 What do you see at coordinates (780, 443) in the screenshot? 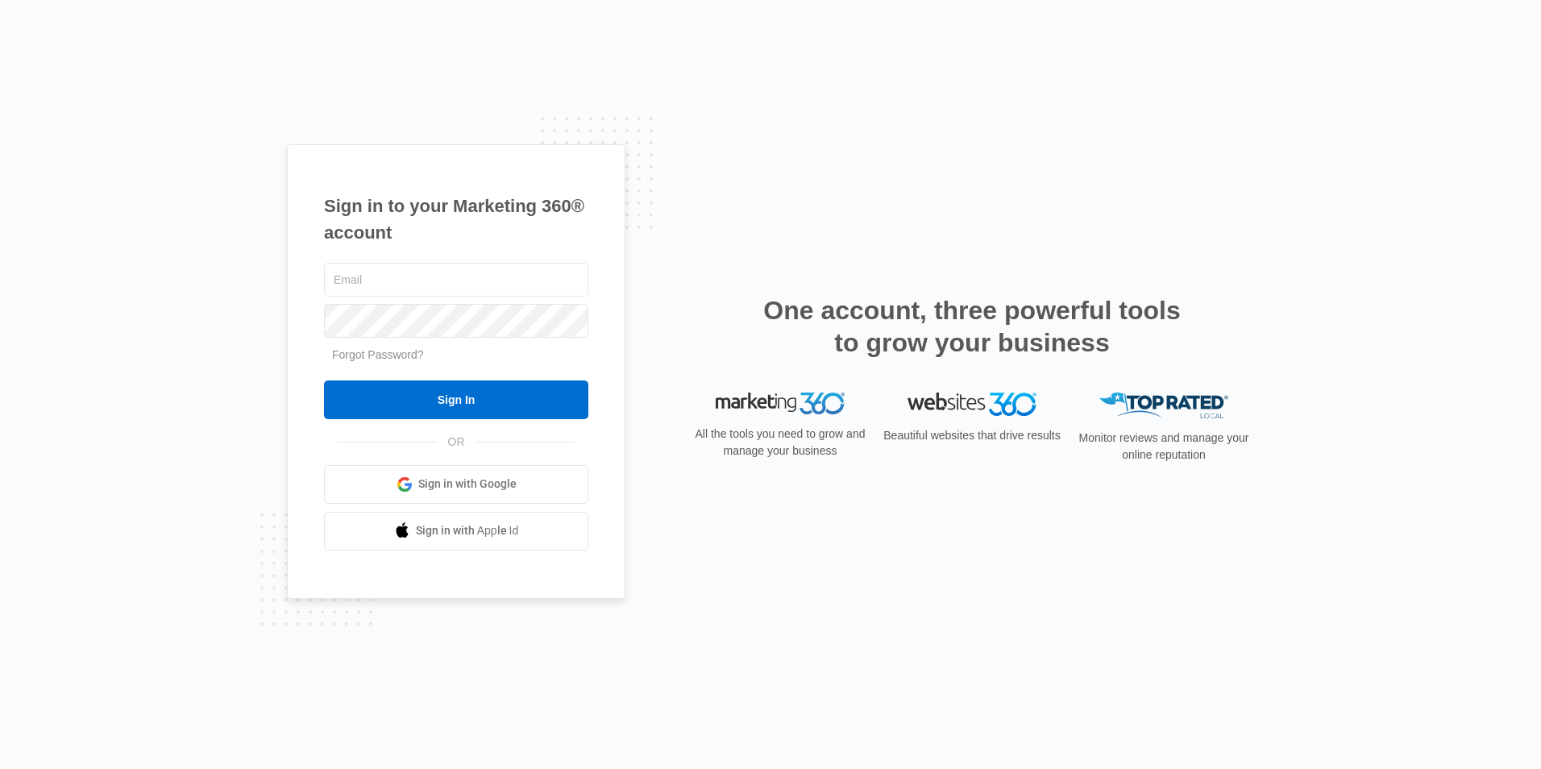
I see `p: All the tools you need to grow and manage your business` at bounding box center [780, 443].